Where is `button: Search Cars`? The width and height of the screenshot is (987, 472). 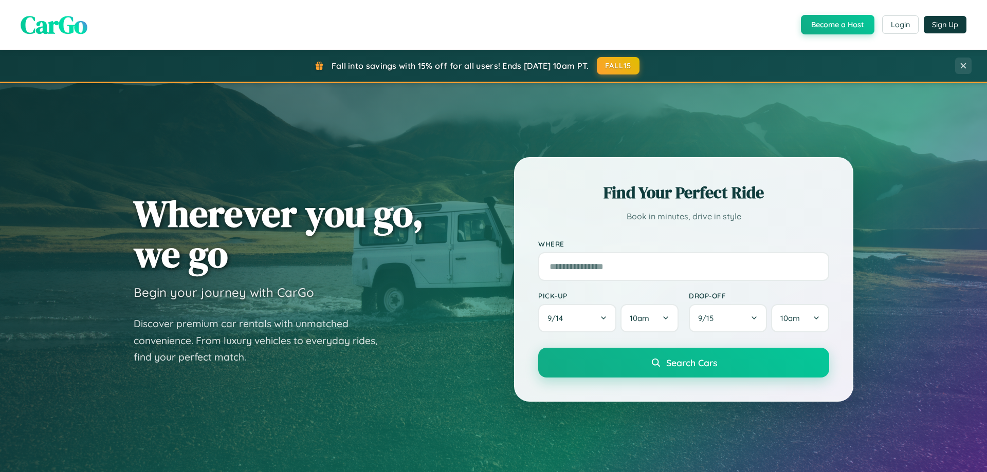
button: Search Cars is located at coordinates (684, 363).